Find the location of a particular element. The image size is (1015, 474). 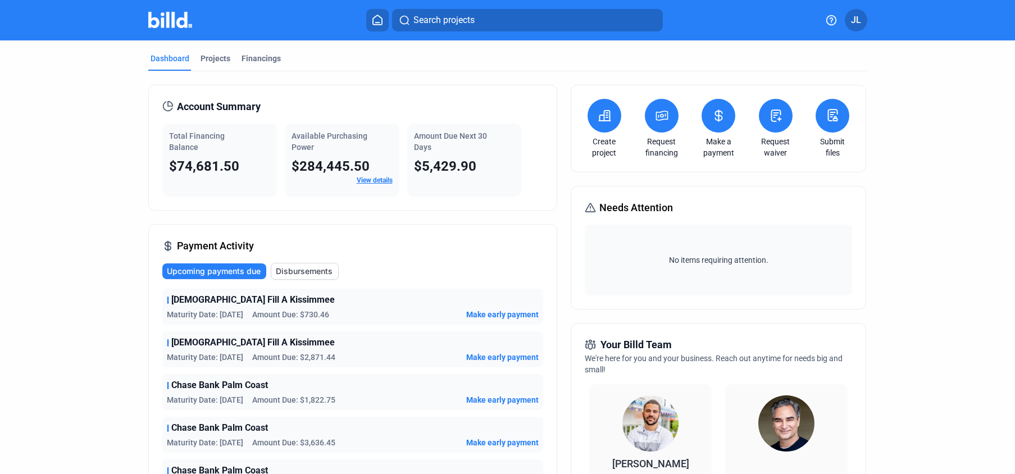

img: Billd Company Logo is located at coordinates (170, 20).